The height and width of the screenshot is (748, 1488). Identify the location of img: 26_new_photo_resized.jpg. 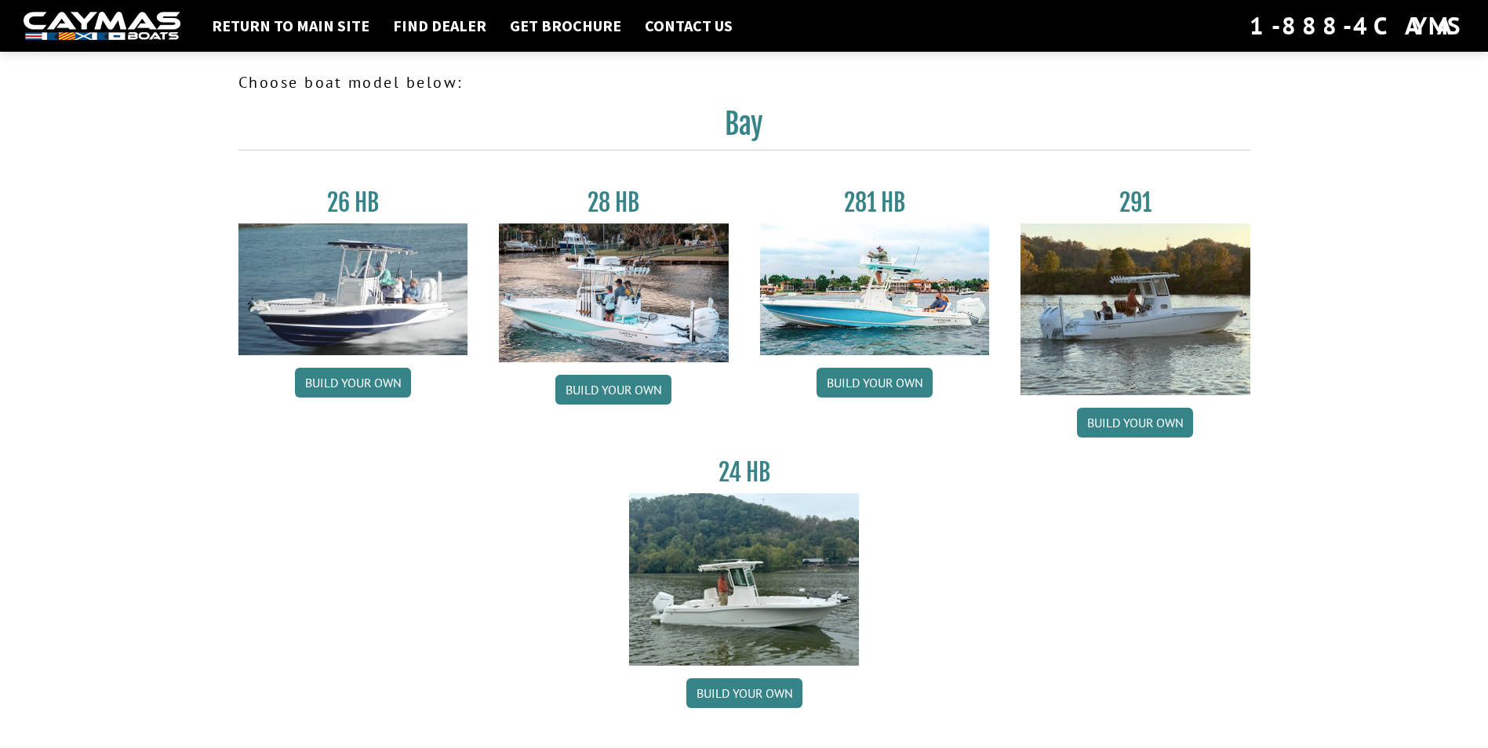
(353, 289).